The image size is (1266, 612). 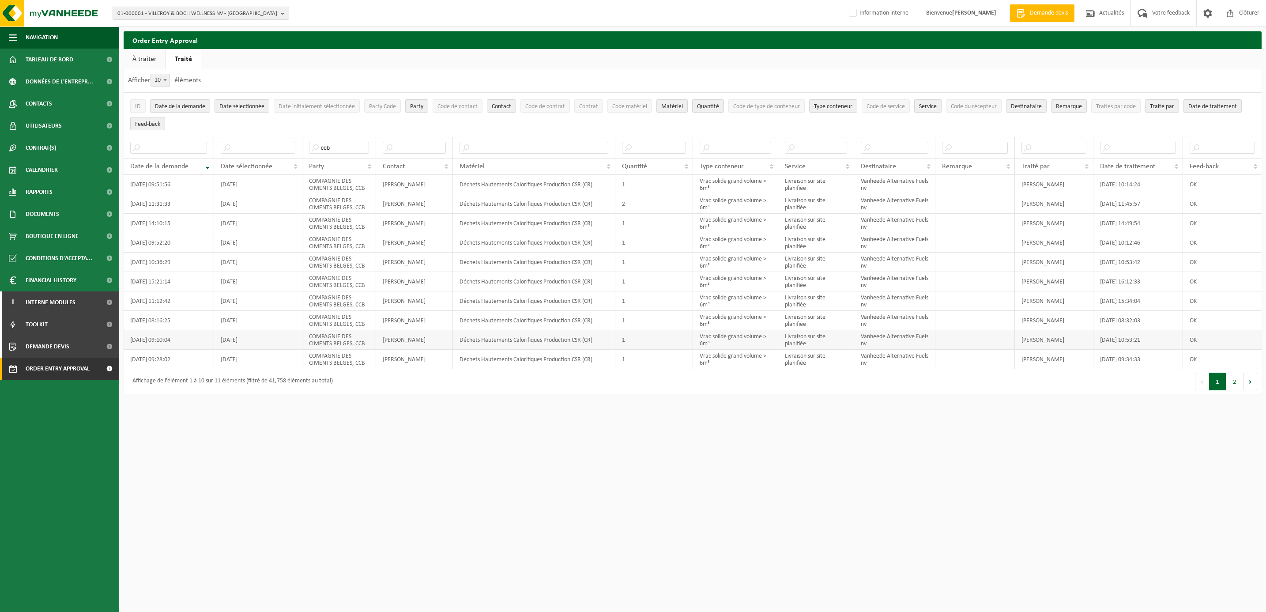 What do you see at coordinates (1235, 381) in the screenshot?
I see `button: 2` at bounding box center [1235, 381].